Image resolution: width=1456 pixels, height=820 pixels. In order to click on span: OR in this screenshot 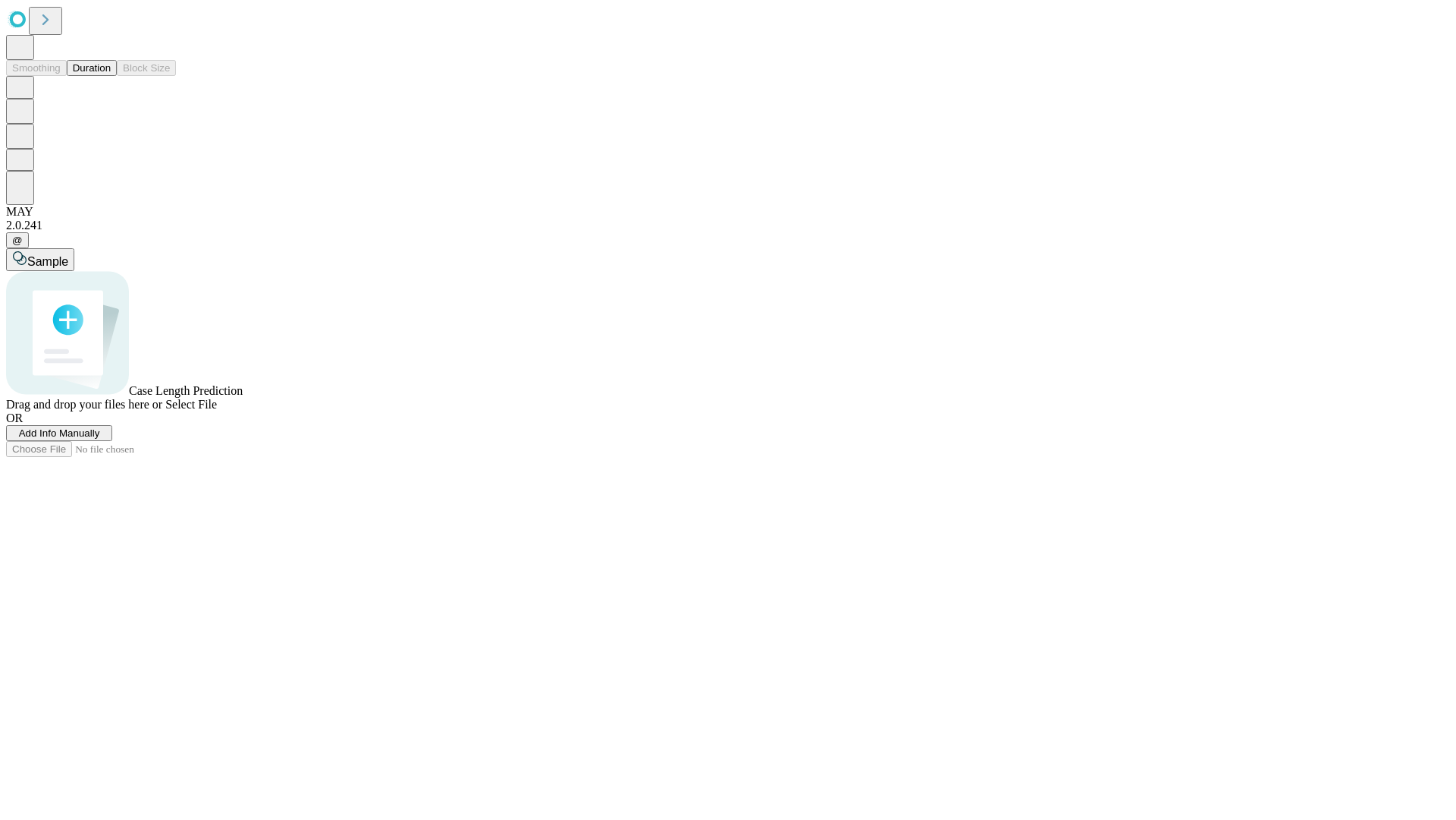, I will do `click(14, 417)`.